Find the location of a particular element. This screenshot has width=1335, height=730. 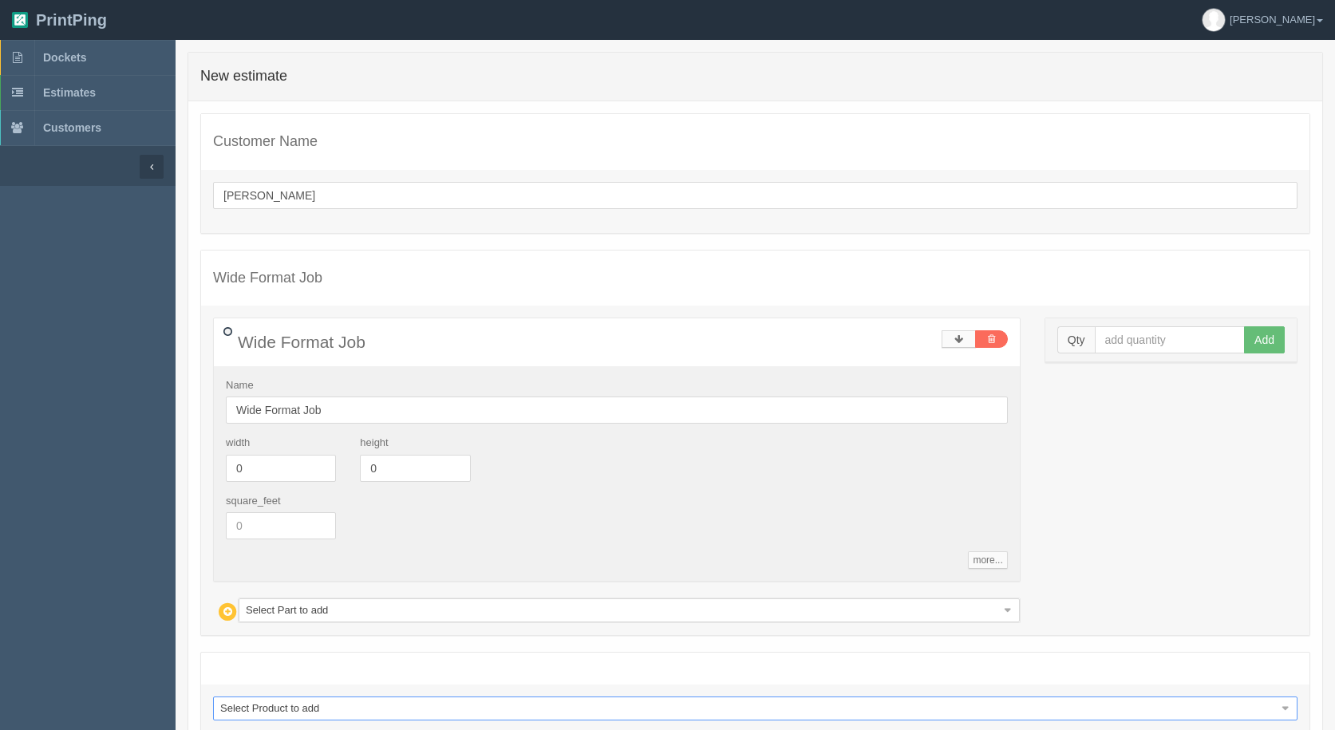

img: avatar_default-7531ab5dedf162e01f1e0bb0964e6a185e93c5c22dfe317fb01d7f8cd2b1632c.jpg is located at coordinates (1214, 20).